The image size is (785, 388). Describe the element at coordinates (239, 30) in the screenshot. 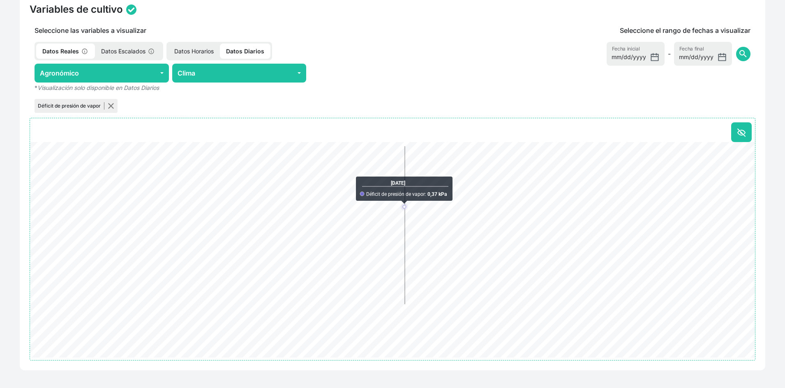

I see `p: Seleccione las variables a visualizar` at that location.